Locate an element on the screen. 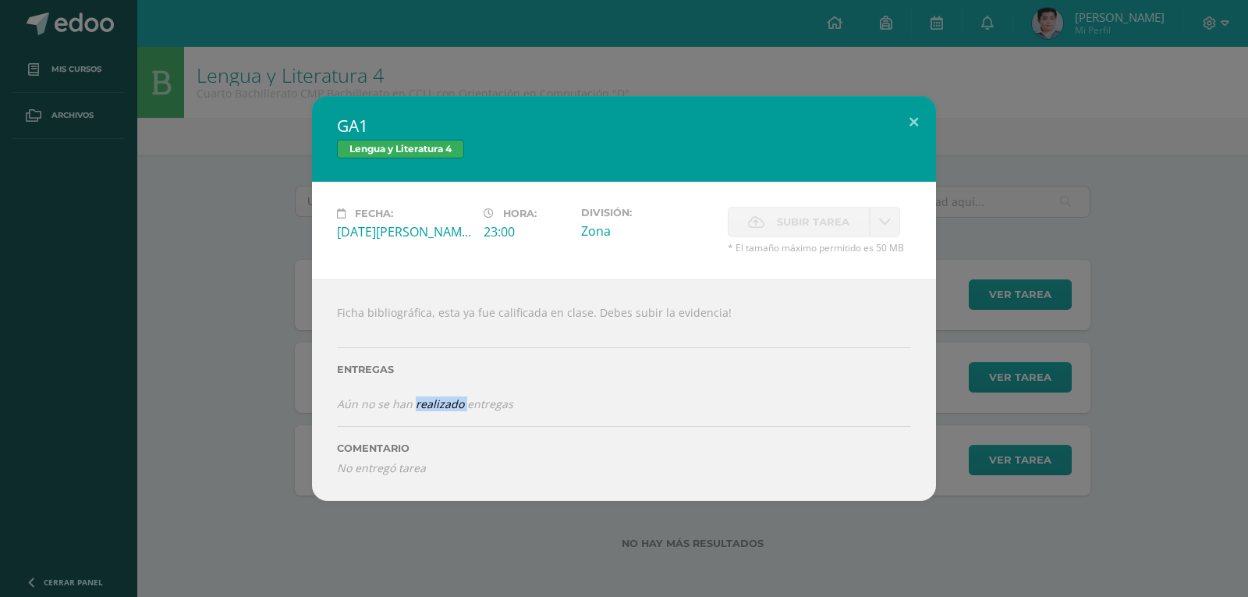 Image resolution: width=1248 pixels, height=597 pixels. label: División: is located at coordinates (648, 212).